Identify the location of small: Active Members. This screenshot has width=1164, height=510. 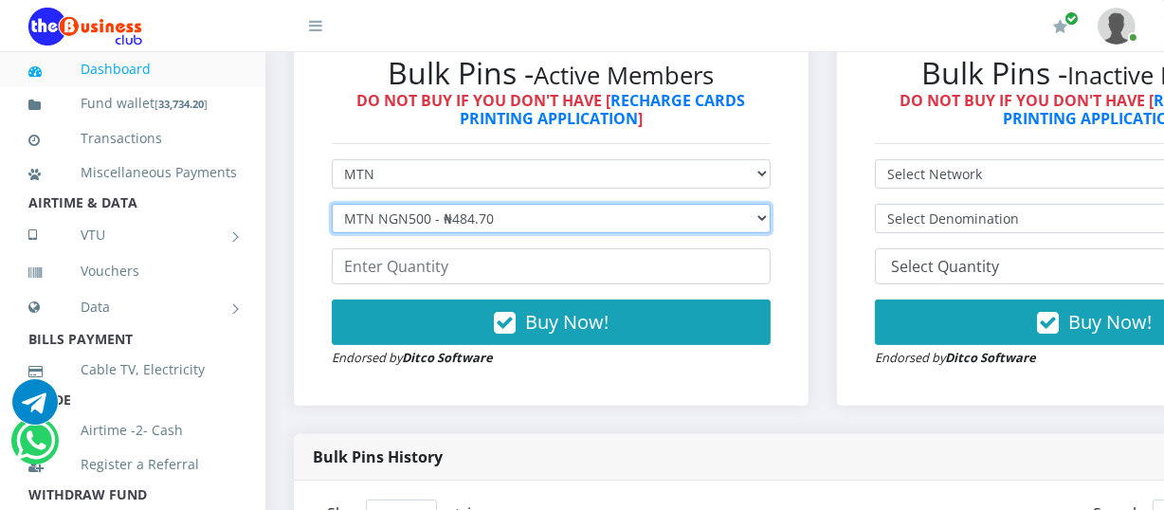
(624, 75).